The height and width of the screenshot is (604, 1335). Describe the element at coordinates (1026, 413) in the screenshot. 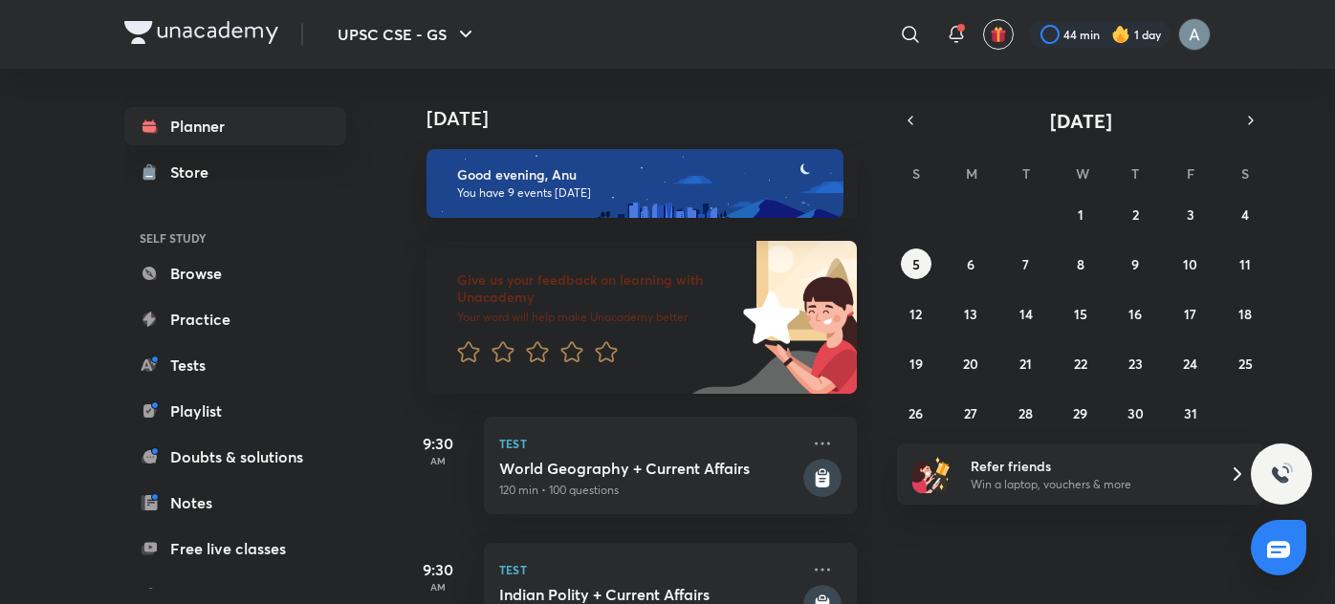

I see `button: October 28, 2025` at that location.